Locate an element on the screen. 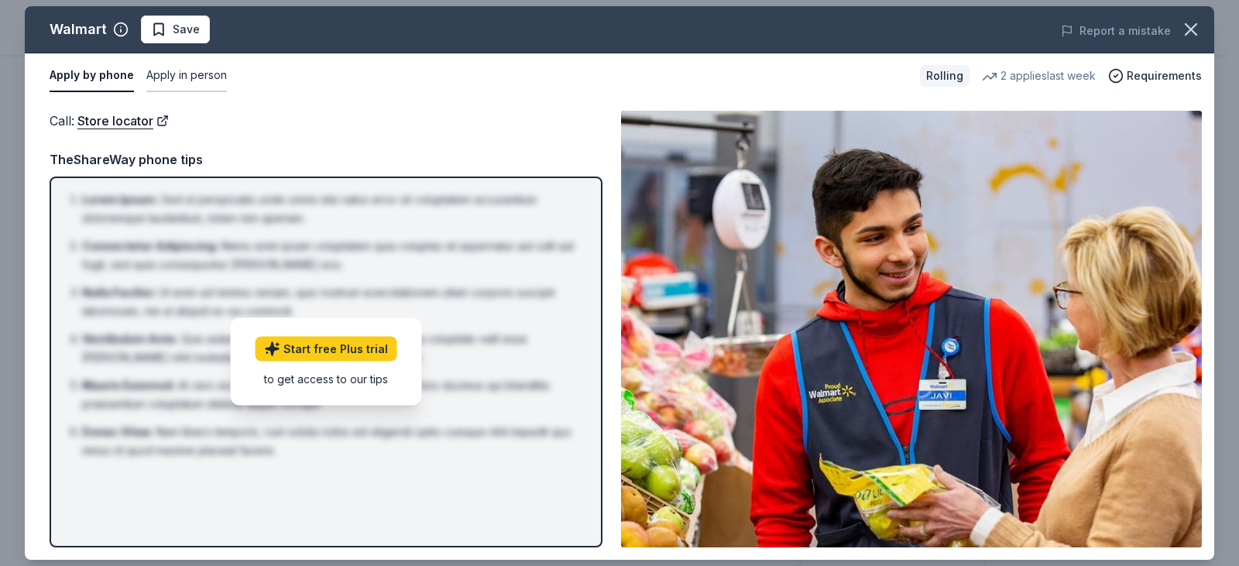 Image resolution: width=1239 pixels, height=566 pixels. div: to get access to our tips is located at coordinates (326, 379).